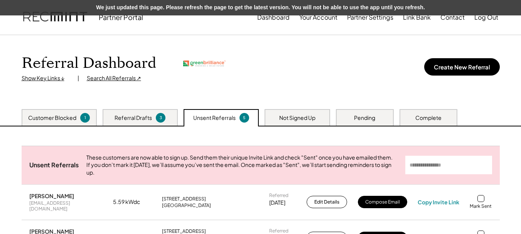 This screenshot has height=234, width=521. Describe the element at coordinates (370, 17) in the screenshot. I see `button: Partner Settings` at that location.